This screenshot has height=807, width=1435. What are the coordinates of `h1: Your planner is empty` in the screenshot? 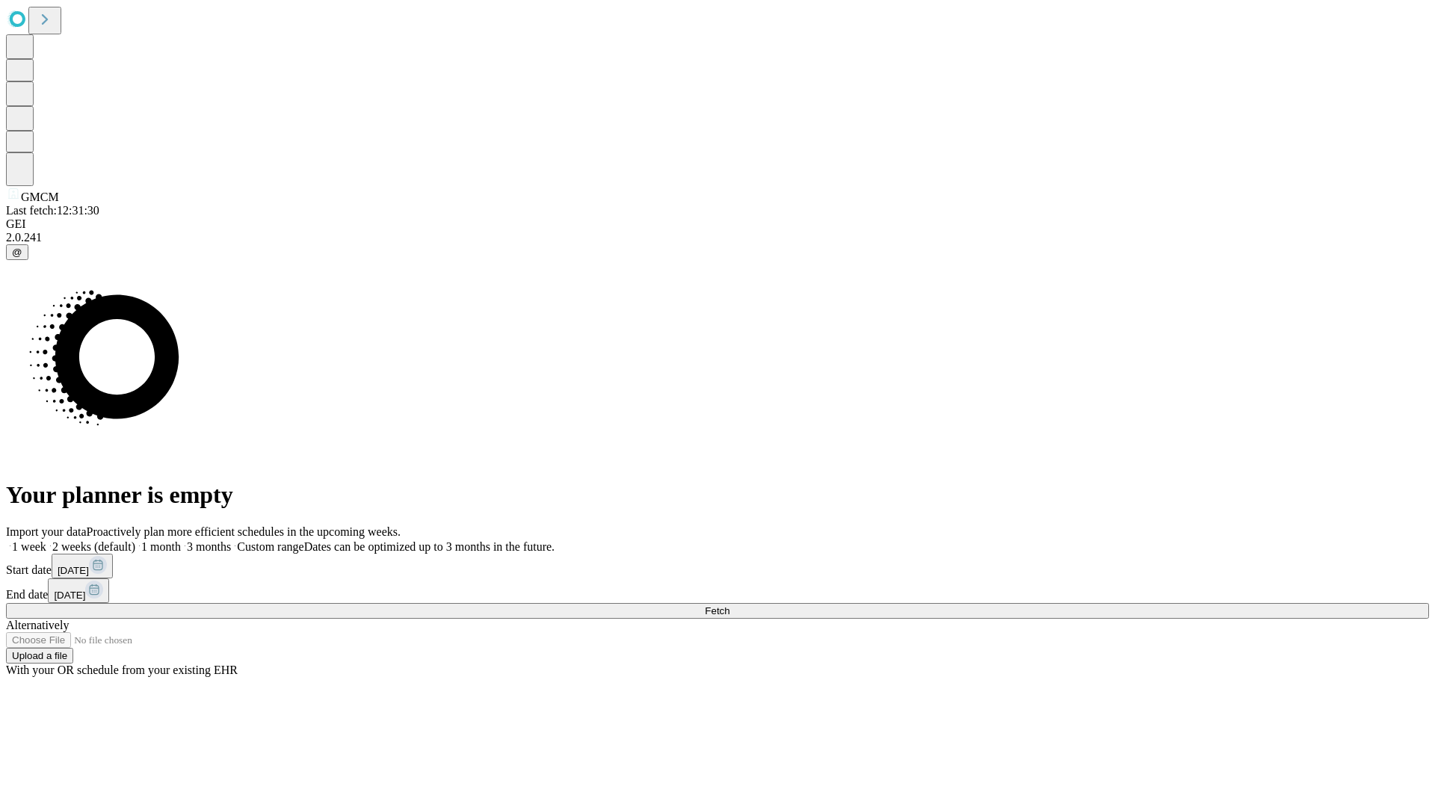 It's located at (718, 495).